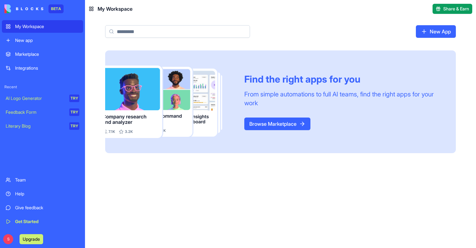 The image size is (476, 248). I want to click on a: Get Started, so click(43, 221).